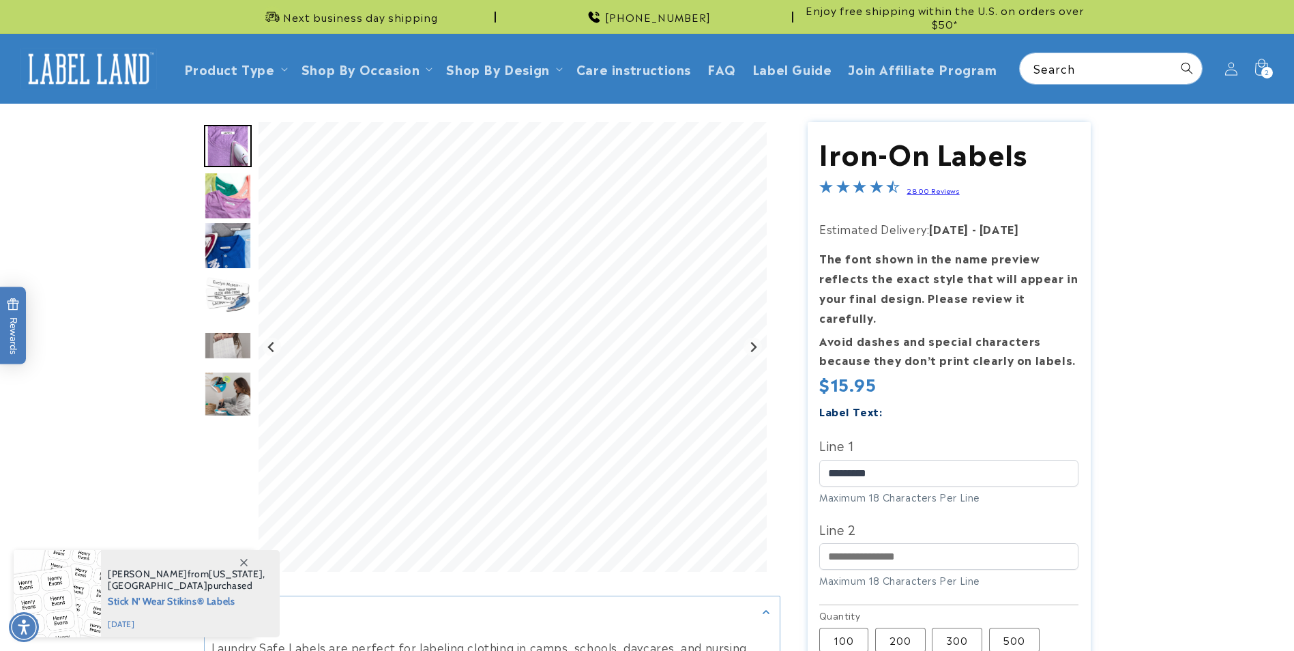  Describe the element at coordinates (948, 350) in the screenshot. I see `strong: Avoid dashes and special characters because they don’t print clearly on labels.` at that location.